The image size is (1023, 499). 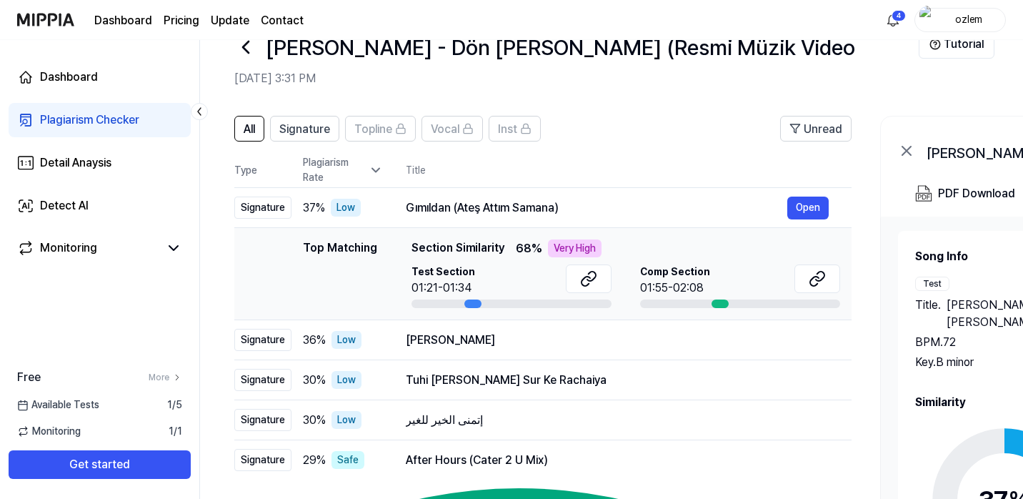 What do you see at coordinates (304, 129) in the screenshot?
I see `button: Signature` at bounding box center [304, 129].